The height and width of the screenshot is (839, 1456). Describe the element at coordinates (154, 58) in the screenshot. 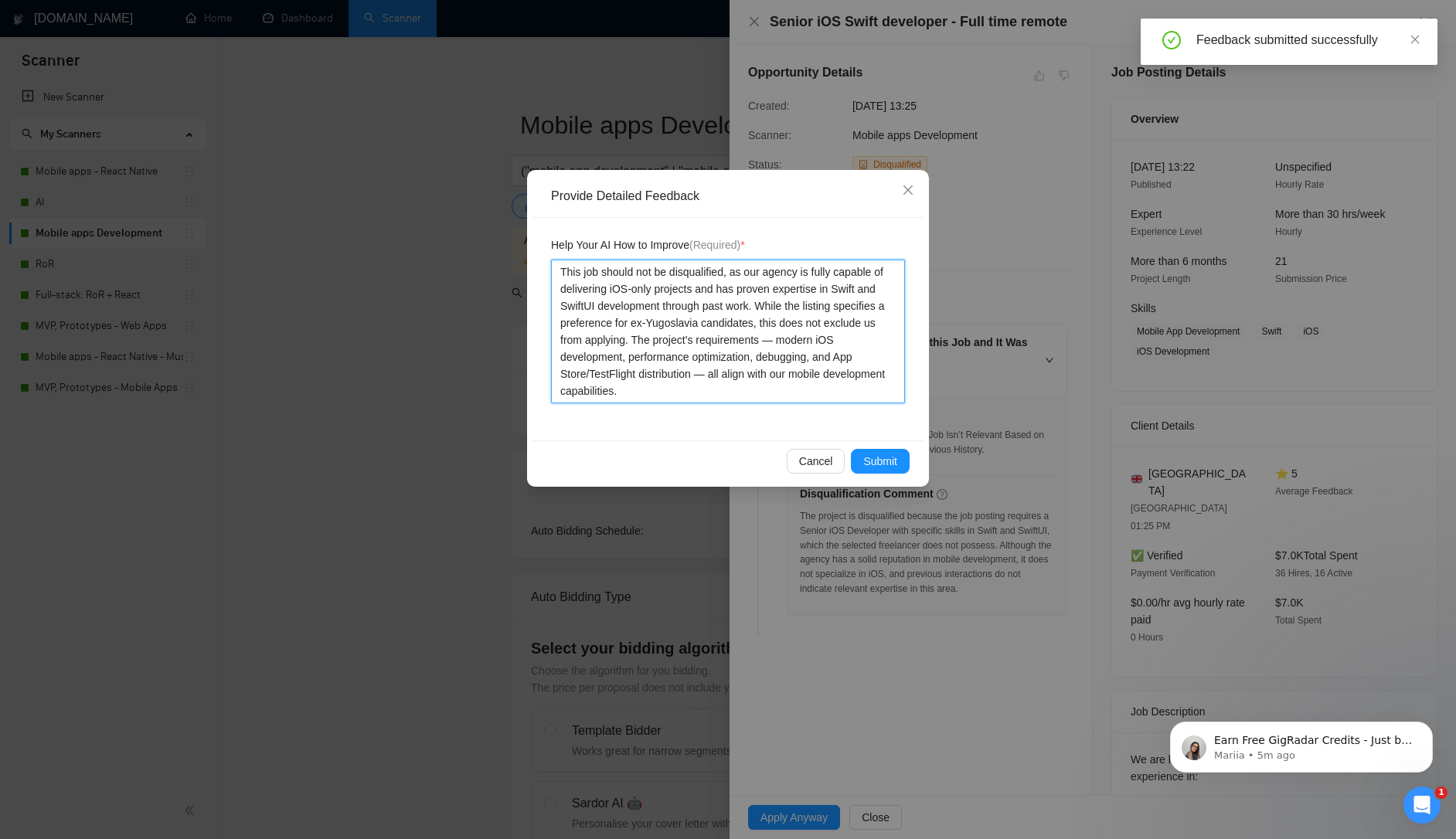

I see `div: message notification from Mariia, 5m ago. Earn Free GigRadar Credits - Just by Sharing Your Story...` at that location.